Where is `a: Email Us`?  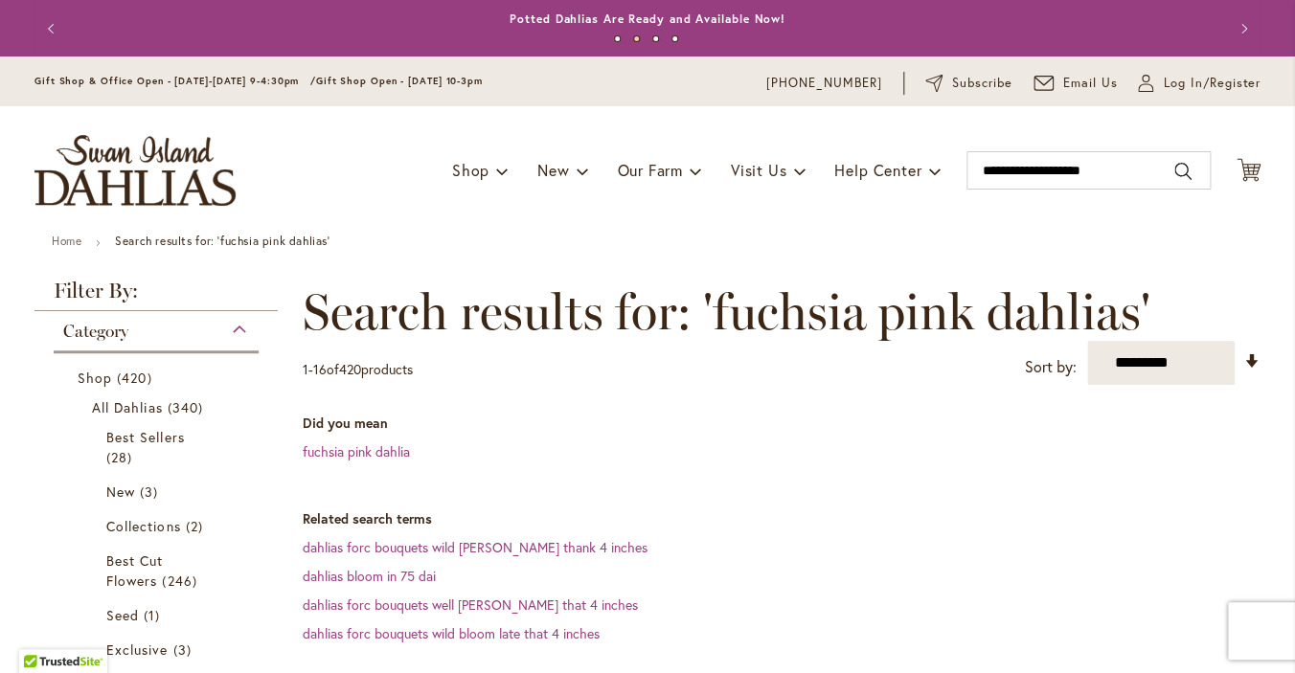
a: Email Us is located at coordinates (1075, 83).